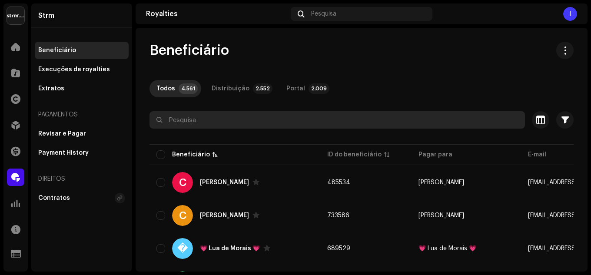 The width and height of the screenshot is (591, 275). What do you see at coordinates (51, 89) in the screenshot?
I see `div: Extratos` at bounding box center [51, 89].